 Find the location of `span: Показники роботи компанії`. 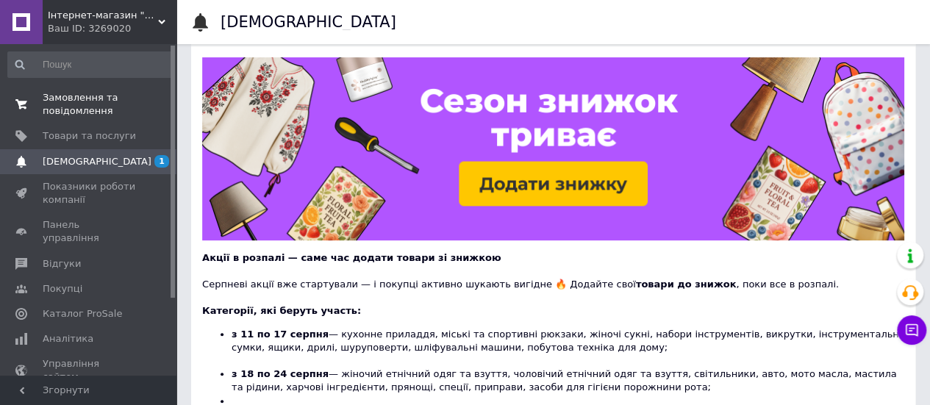

span: Показники роботи компанії is located at coordinates (89, 193).